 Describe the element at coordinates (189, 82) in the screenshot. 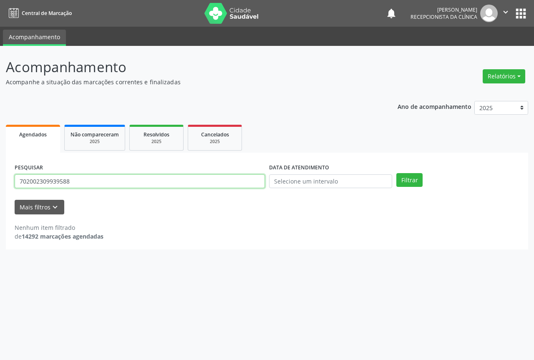

I see `p: Acompanhe a situação das marcações correntes e finalizadas` at that location.